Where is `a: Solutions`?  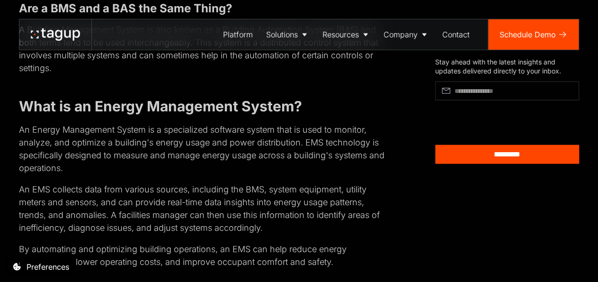 a: Solutions is located at coordinates (288, 35).